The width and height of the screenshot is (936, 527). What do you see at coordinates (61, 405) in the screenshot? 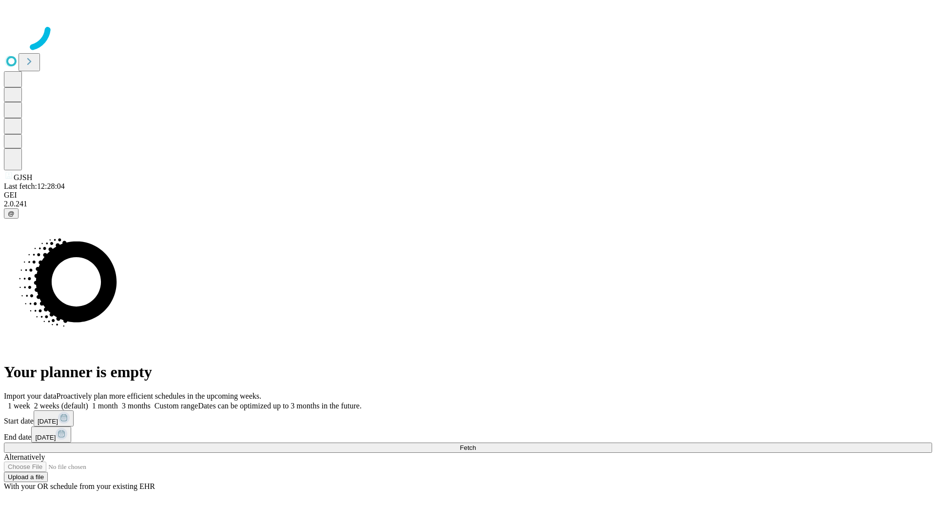
I see `span: 2 weeks (default)` at bounding box center [61, 405].